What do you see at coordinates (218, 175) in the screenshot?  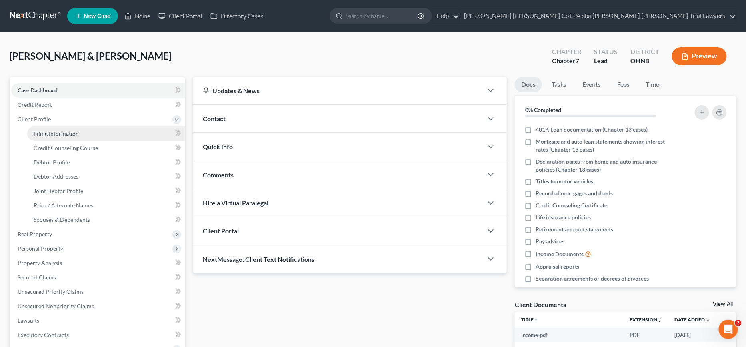 I see `span: Comments` at bounding box center [218, 175].